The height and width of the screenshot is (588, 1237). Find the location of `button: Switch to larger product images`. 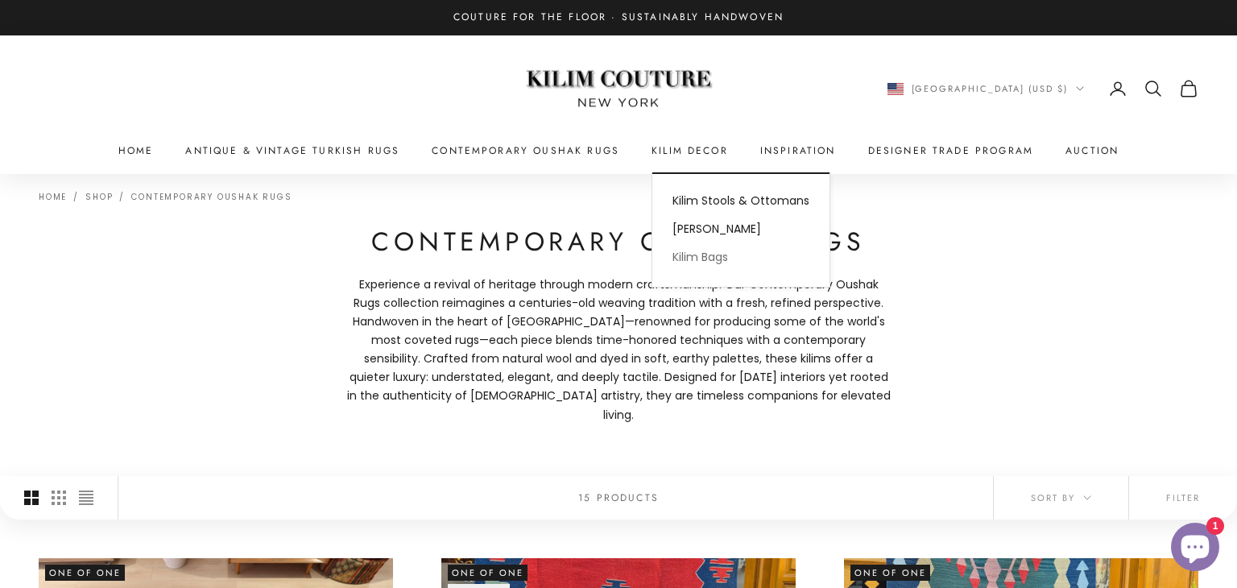

button: Switch to larger product images is located at coordinates (31, 498).